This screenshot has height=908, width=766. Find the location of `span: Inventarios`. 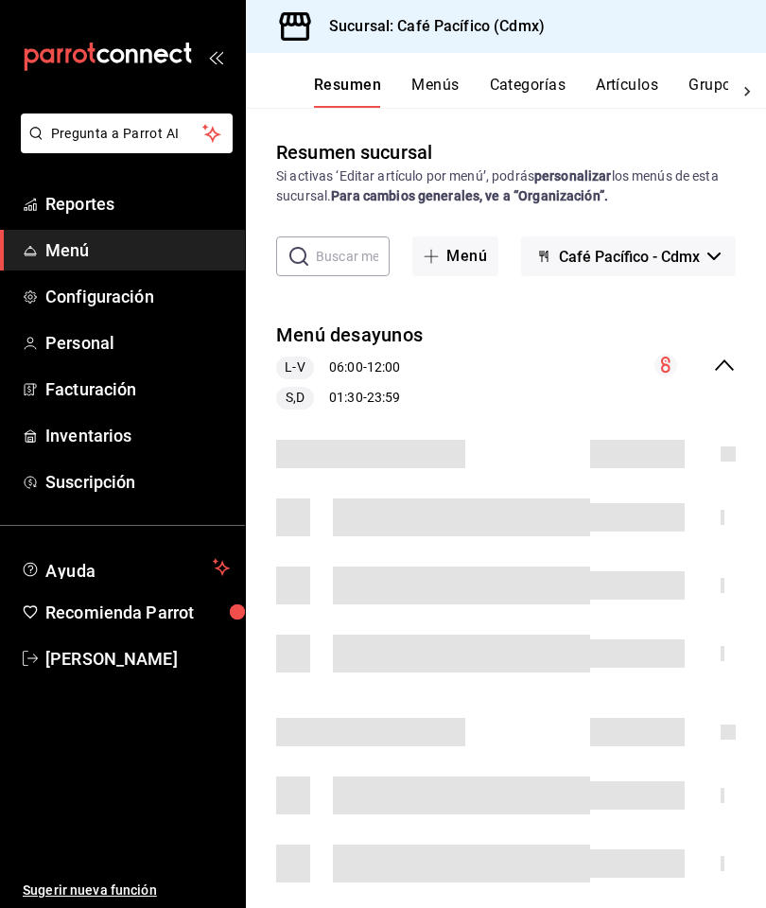

span: Inventarios is located at coordinates (137, 435).